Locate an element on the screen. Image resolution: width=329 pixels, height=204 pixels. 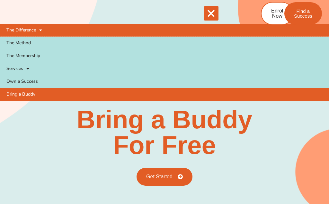
div: Chat Widget is located at coordinates (274, 168).